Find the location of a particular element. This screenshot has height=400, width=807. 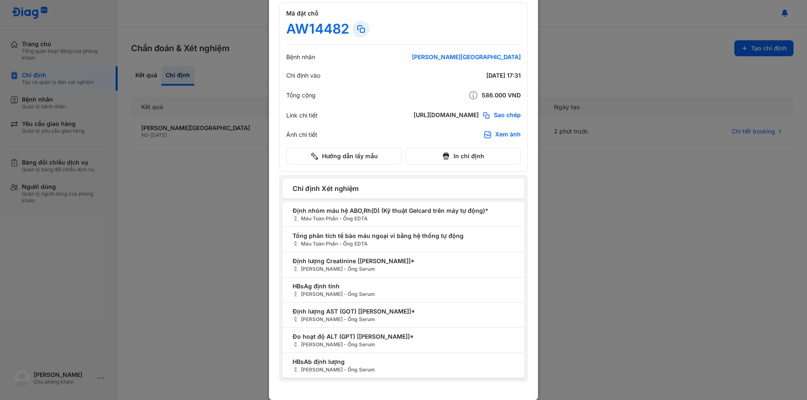

div: Ảnh chi tiết is located at coordinates (302, 135).